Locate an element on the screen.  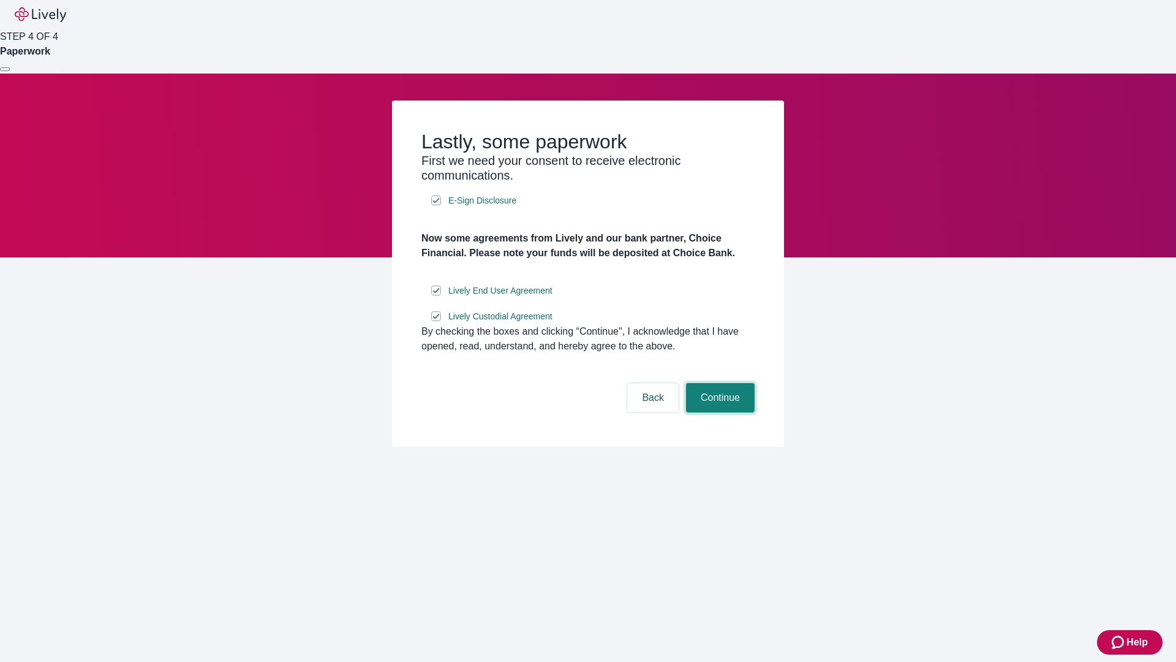
h2: Lastly, some paperwork is located at coordinates (588, 142).